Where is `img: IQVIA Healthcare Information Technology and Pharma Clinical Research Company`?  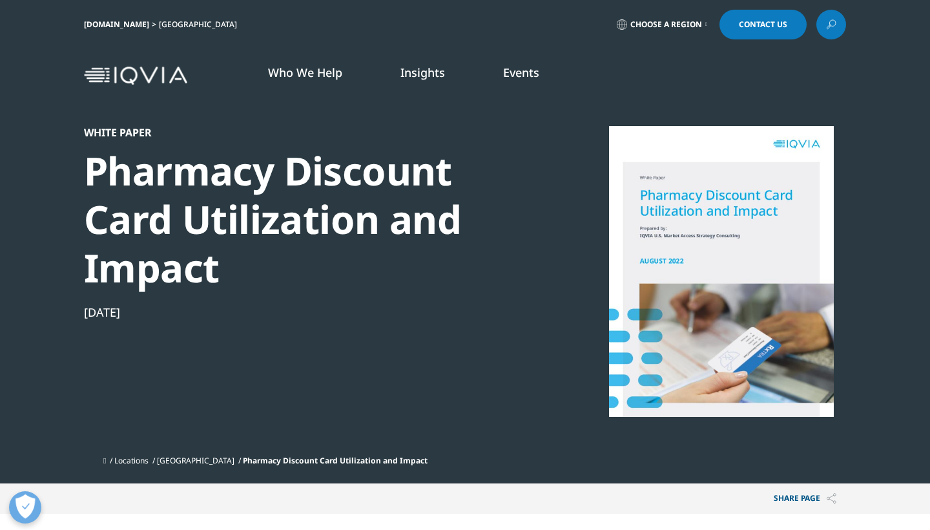 img: IQVIA Healthcare Information Technology and Pharma Clinical Research Company is located at coordinates (136, 76).